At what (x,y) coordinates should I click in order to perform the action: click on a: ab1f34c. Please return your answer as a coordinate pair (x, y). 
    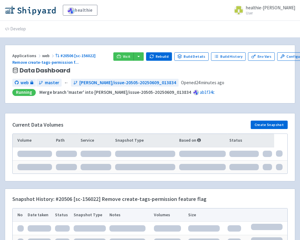
    Looking at the image, I should click on (207, 92).